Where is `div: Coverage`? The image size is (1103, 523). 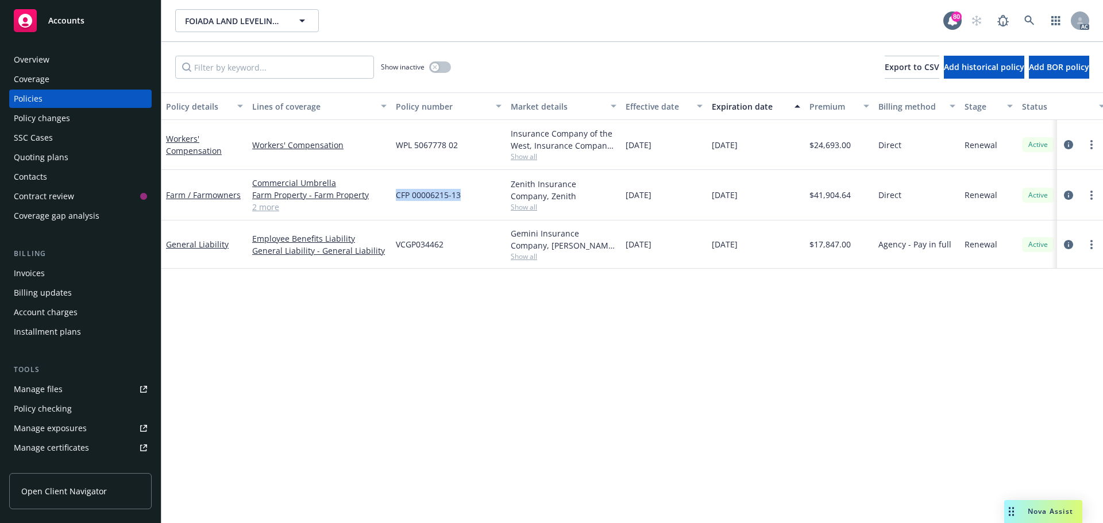
div: Coverage is located at coordinates (32, 79).